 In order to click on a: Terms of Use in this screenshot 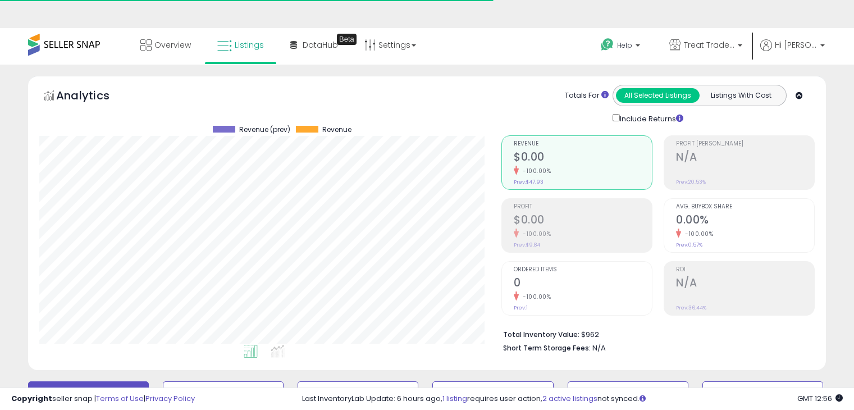, I will do `click(120, 398)`.